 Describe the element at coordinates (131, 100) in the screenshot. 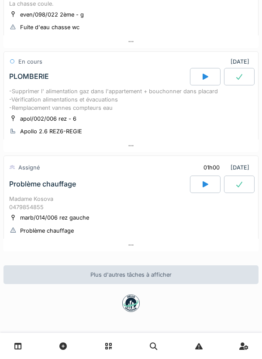

I see `div: -Supprimer l' alimentation gaz dans l'appartement + bouchonner dans placard -Vérification aliment...` at that location.